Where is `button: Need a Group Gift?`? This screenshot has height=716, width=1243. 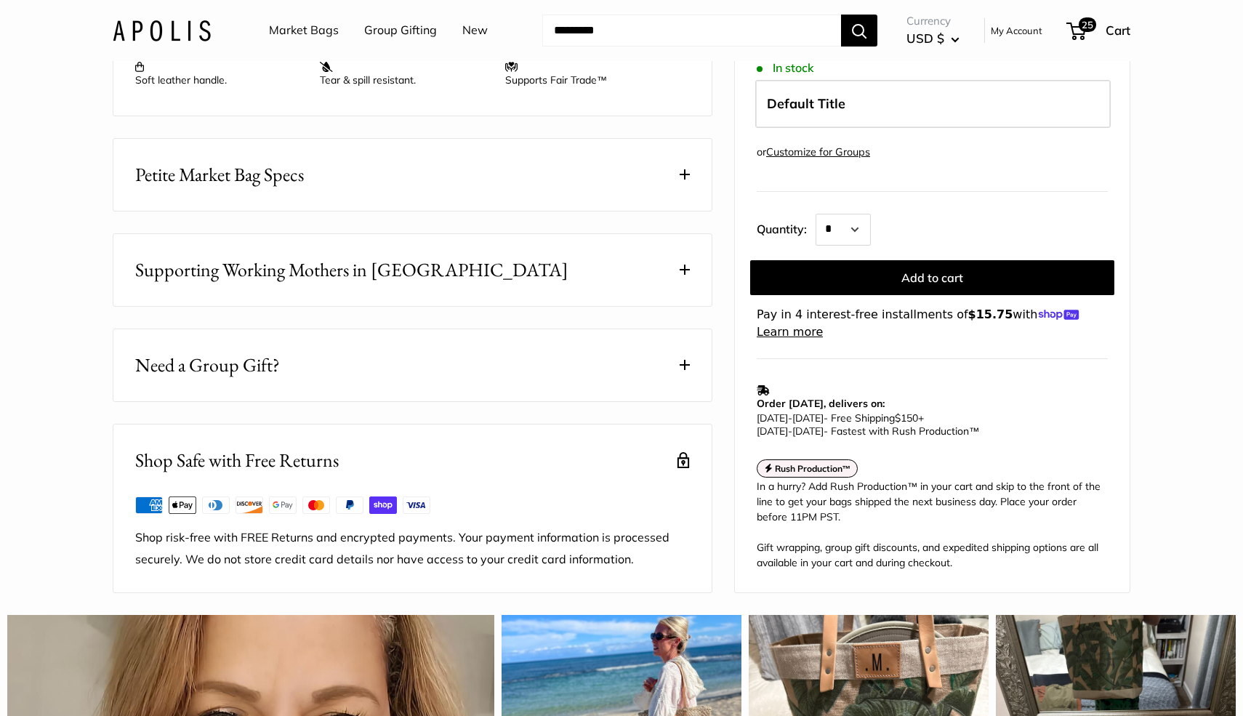
button: Need a Group Gift? is located at coordinates (412, 365).